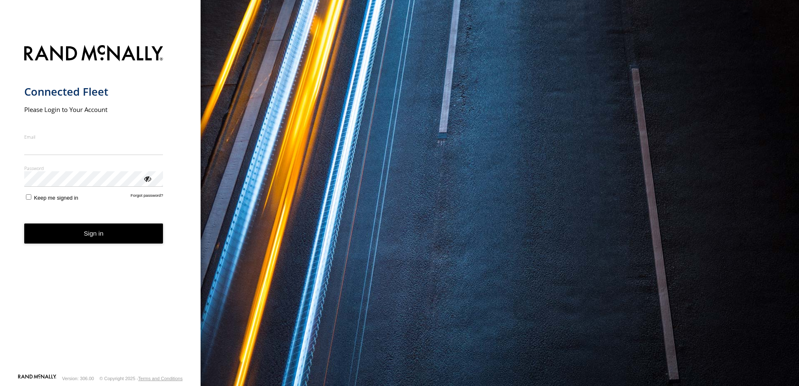 The width and height of the screenshot is (799, 386). I want to click on label: Email, so click(94, 137).